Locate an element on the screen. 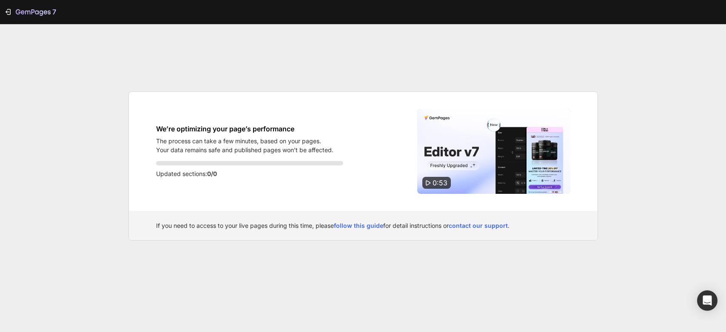 The image size is (726, 332). p: The process can take a few minutes, based on your pages. is located at coordinates (245, 141).